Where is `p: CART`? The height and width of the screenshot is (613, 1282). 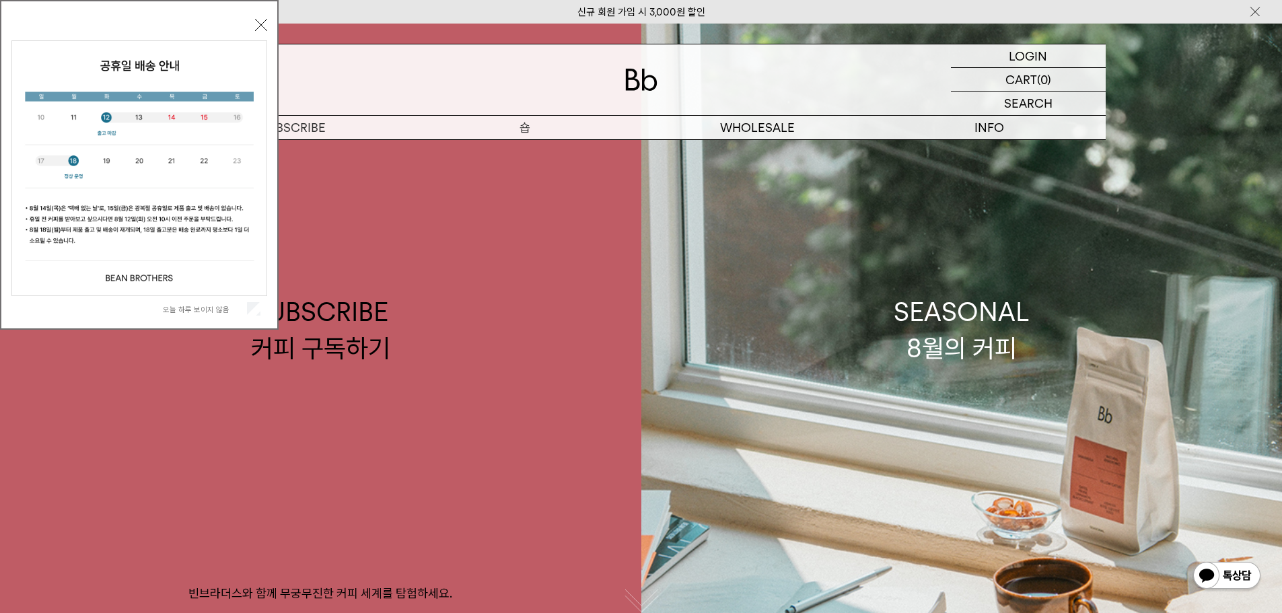
p: CART is located at coordinates (1021, 79).